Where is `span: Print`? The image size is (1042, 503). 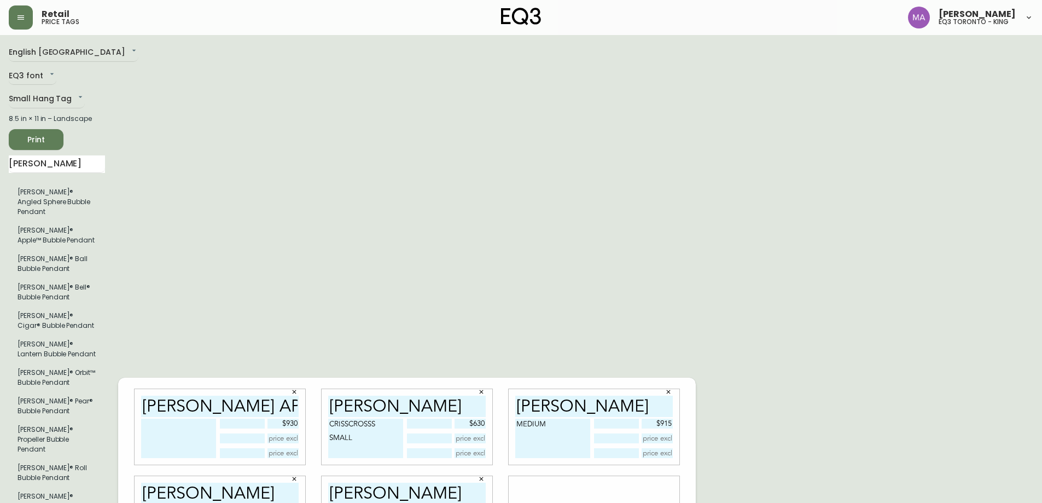
span: Print is located at coordinates (36, 140).